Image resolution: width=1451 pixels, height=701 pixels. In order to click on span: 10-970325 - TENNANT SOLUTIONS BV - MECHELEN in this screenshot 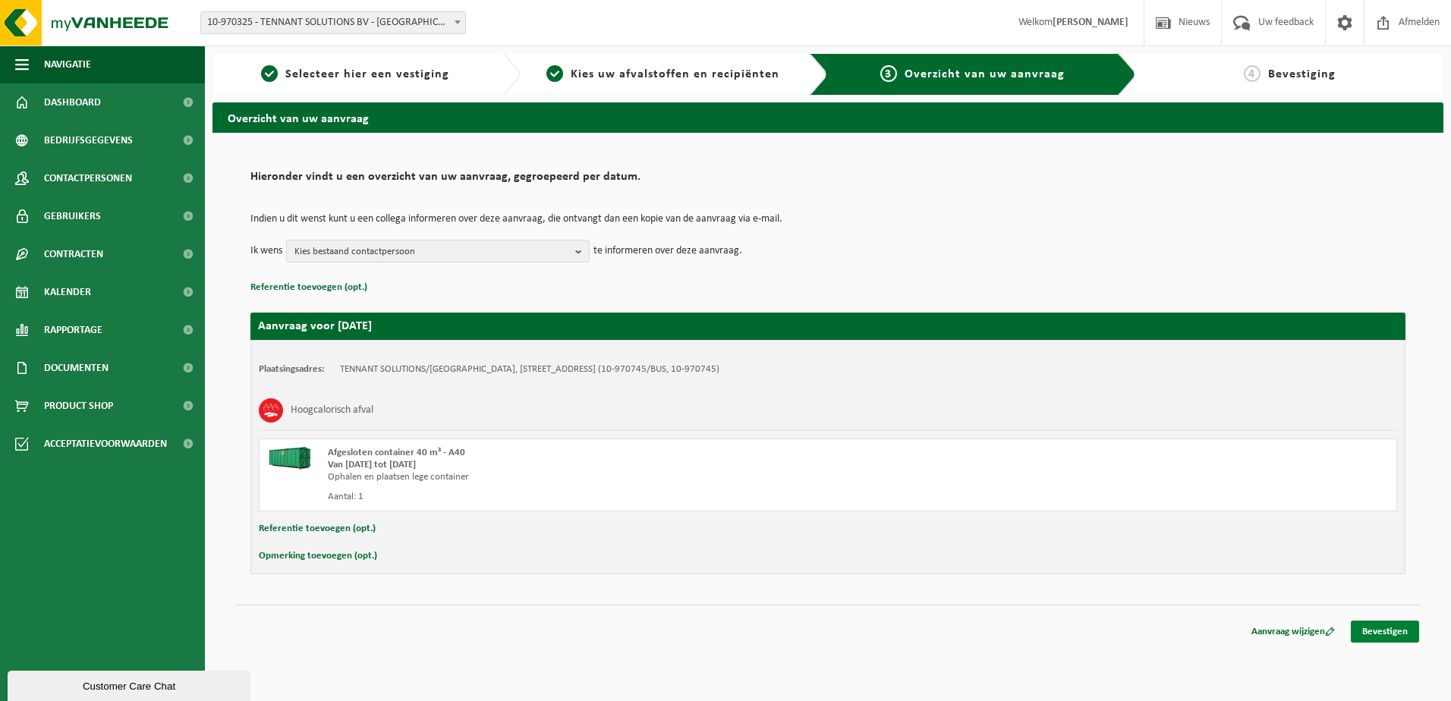, I will do `click(333, 23)`.